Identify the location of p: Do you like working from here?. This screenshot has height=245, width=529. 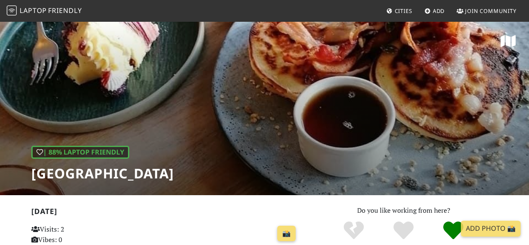
(404, 210).